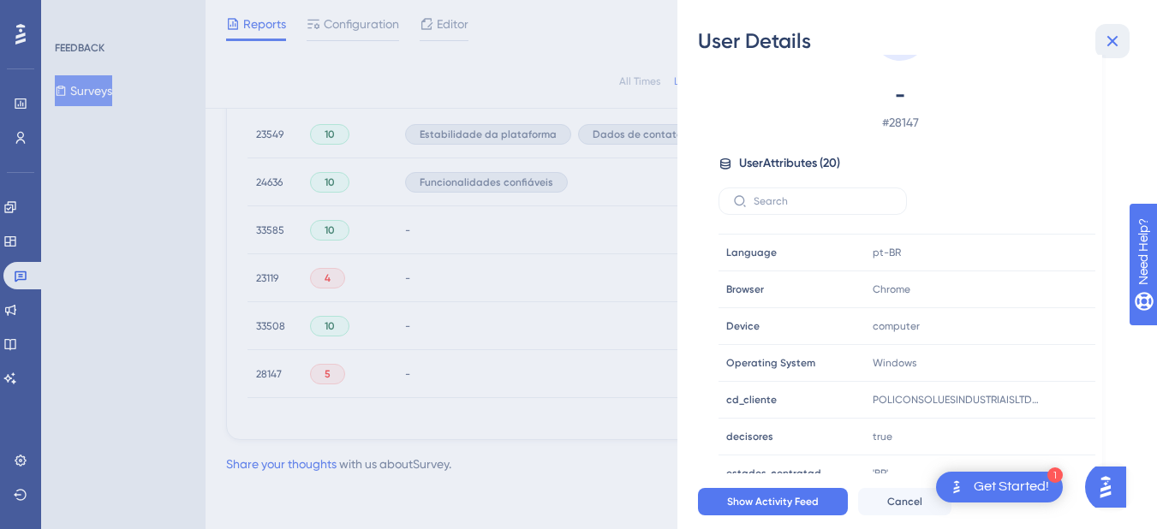 This screenshot has height=529, width=1157. Describe the element at coordinates (894, 363) in the screenshot. I see `span: Windows` at that location.